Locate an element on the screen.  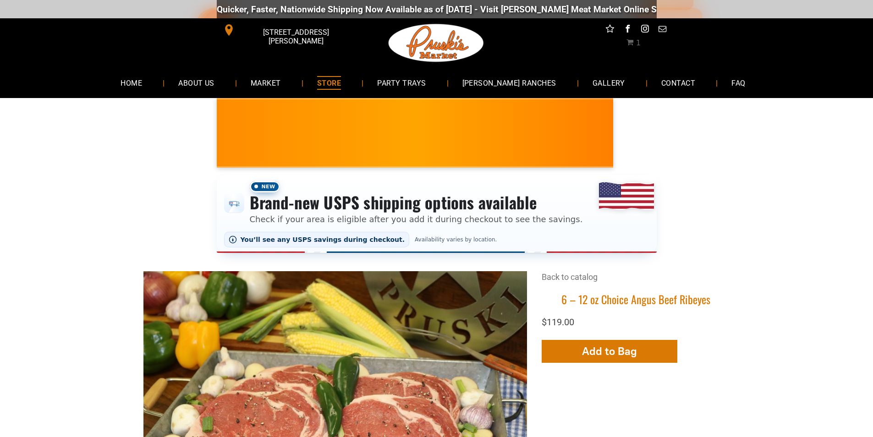
img: Pruski-s+Market+HQ+Logo2-1920w.png is located at coordinates (436, 43).